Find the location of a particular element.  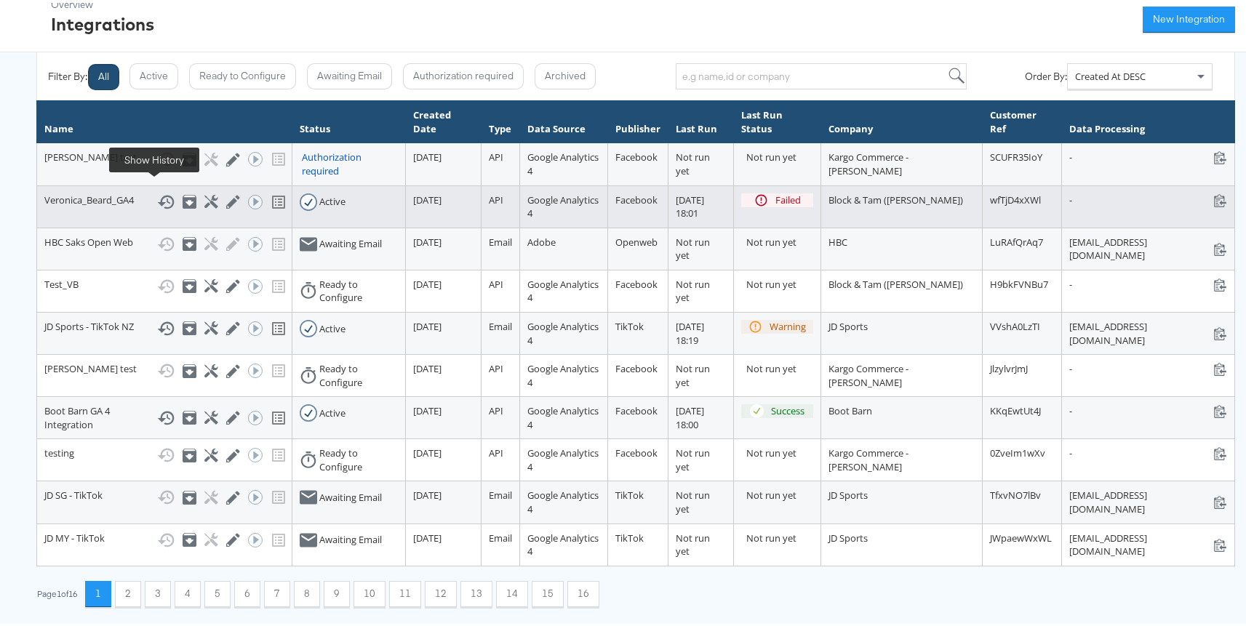

div: Authorization required is located at coordinates (350, 161).